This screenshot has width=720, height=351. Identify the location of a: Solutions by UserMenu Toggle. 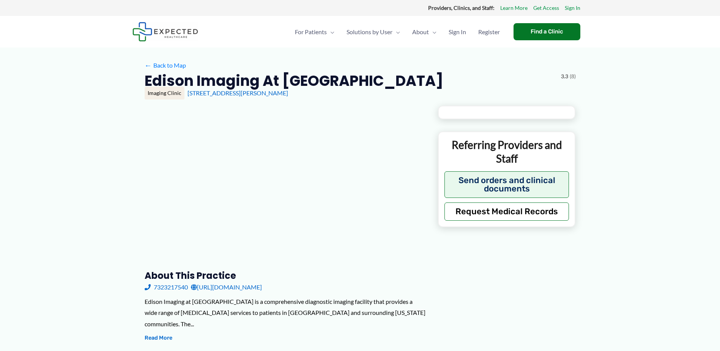
(373, 32).